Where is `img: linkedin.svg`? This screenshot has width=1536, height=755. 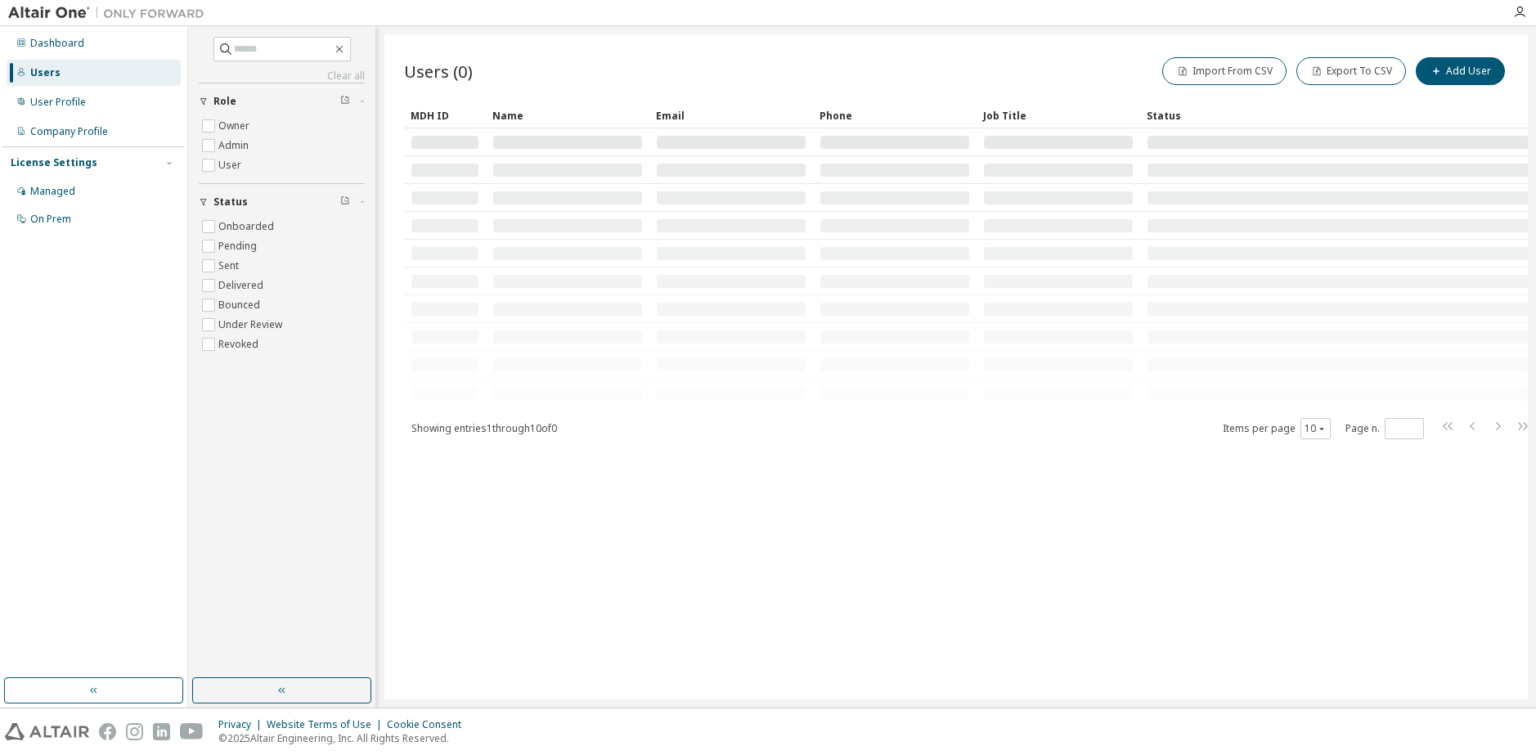
img: linkedin.svg is located at coordinates (161, 731).